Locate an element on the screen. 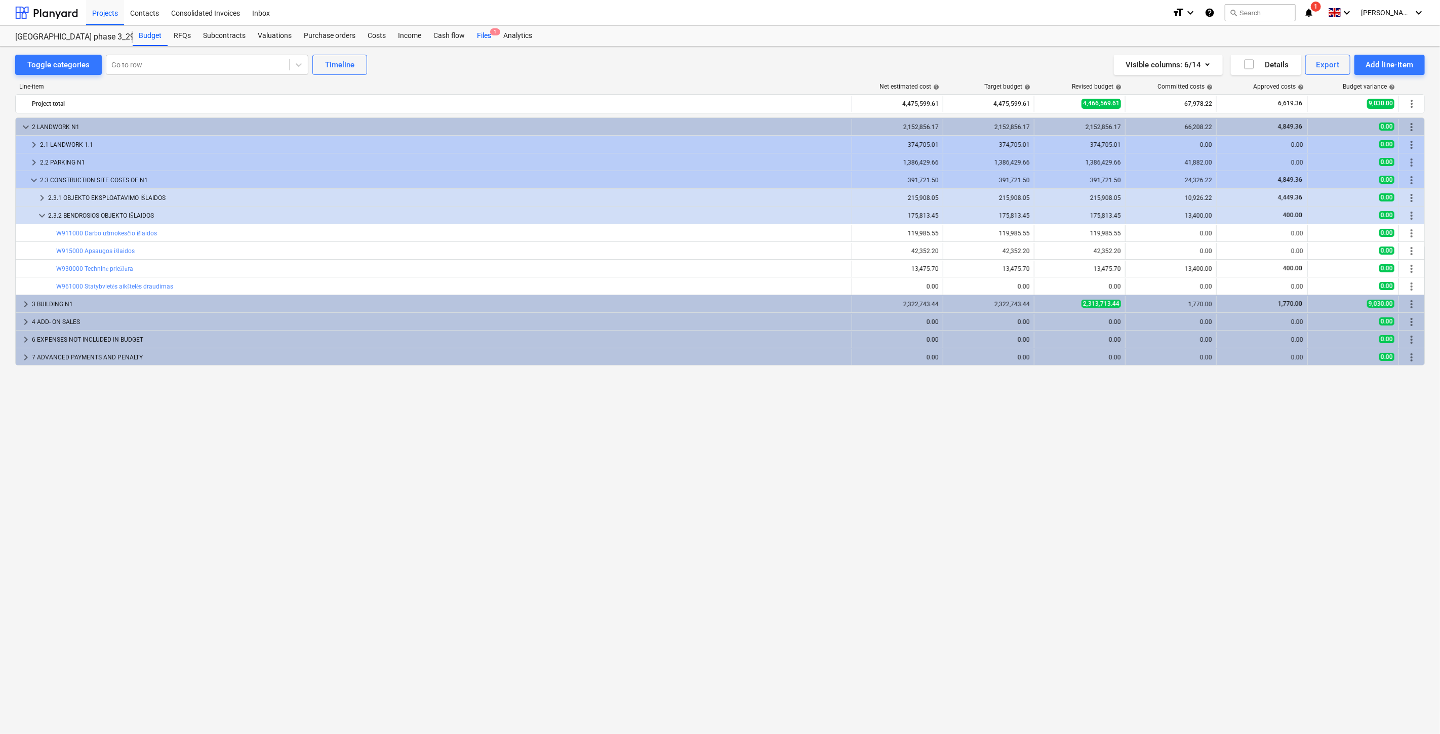  i: keyboard_arrow_down is located at coordinates (1419, 13).